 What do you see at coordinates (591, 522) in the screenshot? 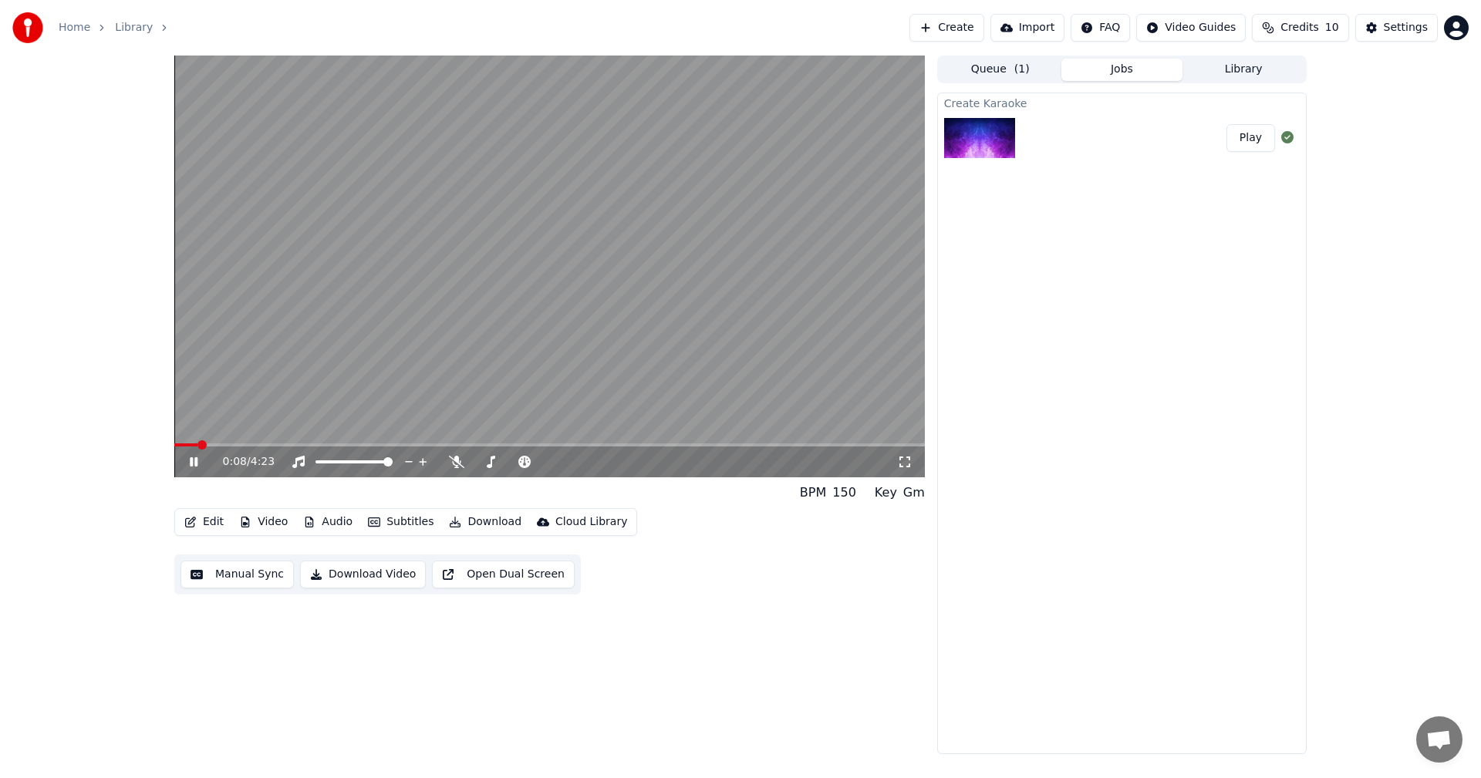
I see `div: Cloud Library` at bounding box center [591, 522].